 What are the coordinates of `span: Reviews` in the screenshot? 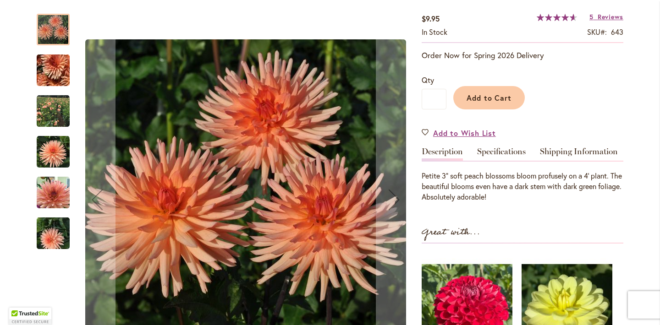 It's located at (610, 16).